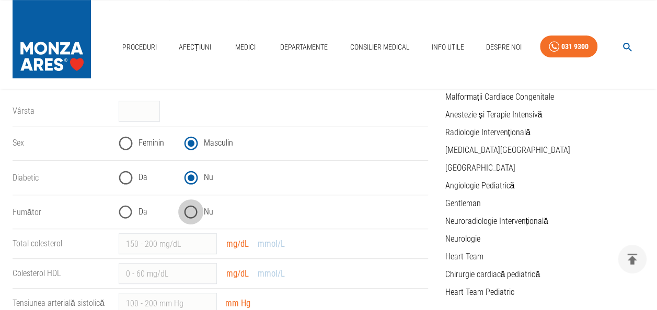 This screenshot has height=310, width=657. I want to click on a: Neuroradiologie Intervențională, so click(496, 221).